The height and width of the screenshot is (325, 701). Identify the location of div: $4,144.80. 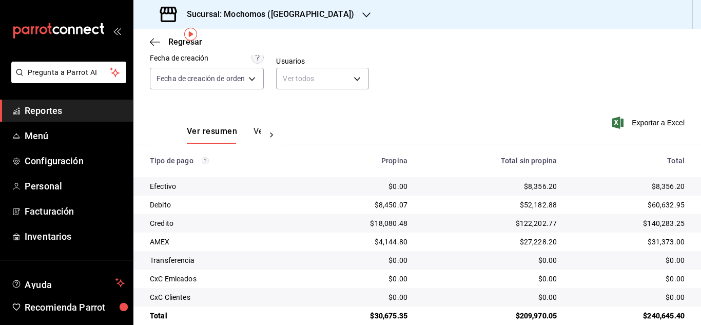
(360, 242).